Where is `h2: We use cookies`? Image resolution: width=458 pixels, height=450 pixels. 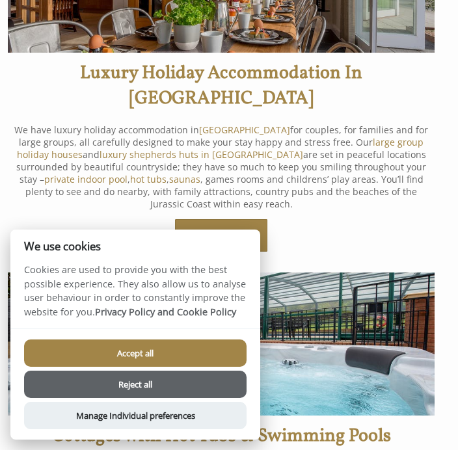 h2: We use cookies is located at coordinates (135, 246).